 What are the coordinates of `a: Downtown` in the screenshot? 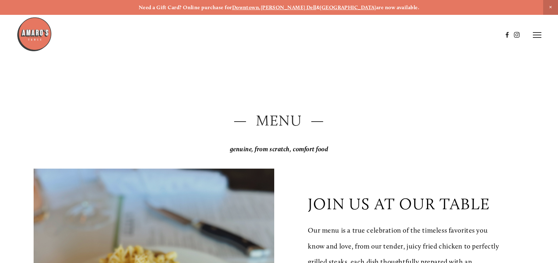 It's located at (245, 7).